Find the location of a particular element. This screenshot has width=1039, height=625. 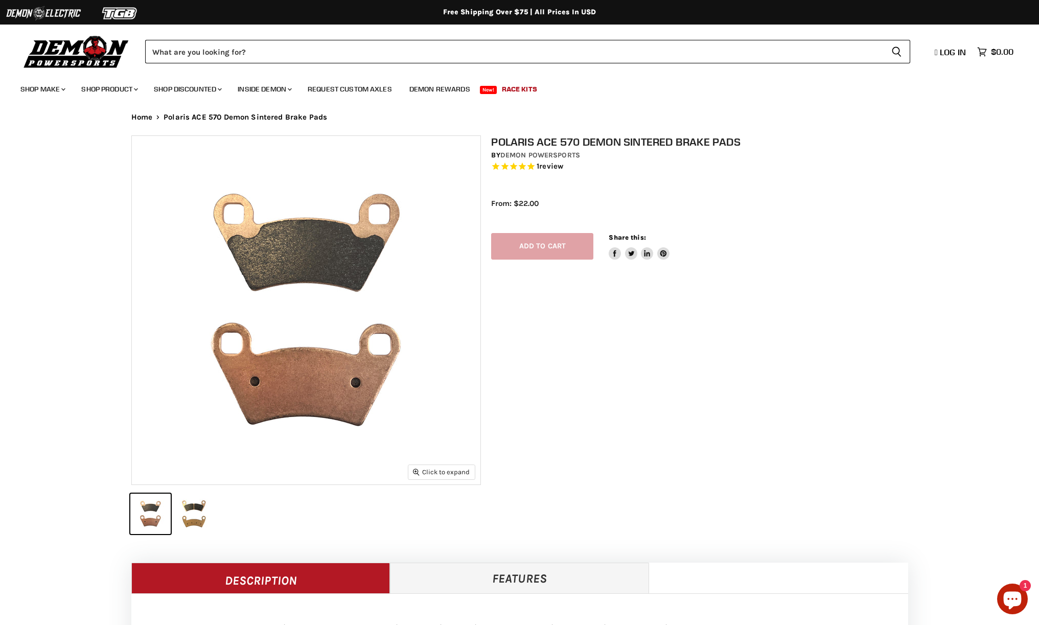

span: Rated 5.0 out of 5 stars 1 reviews is located at coordinates (705, 167).